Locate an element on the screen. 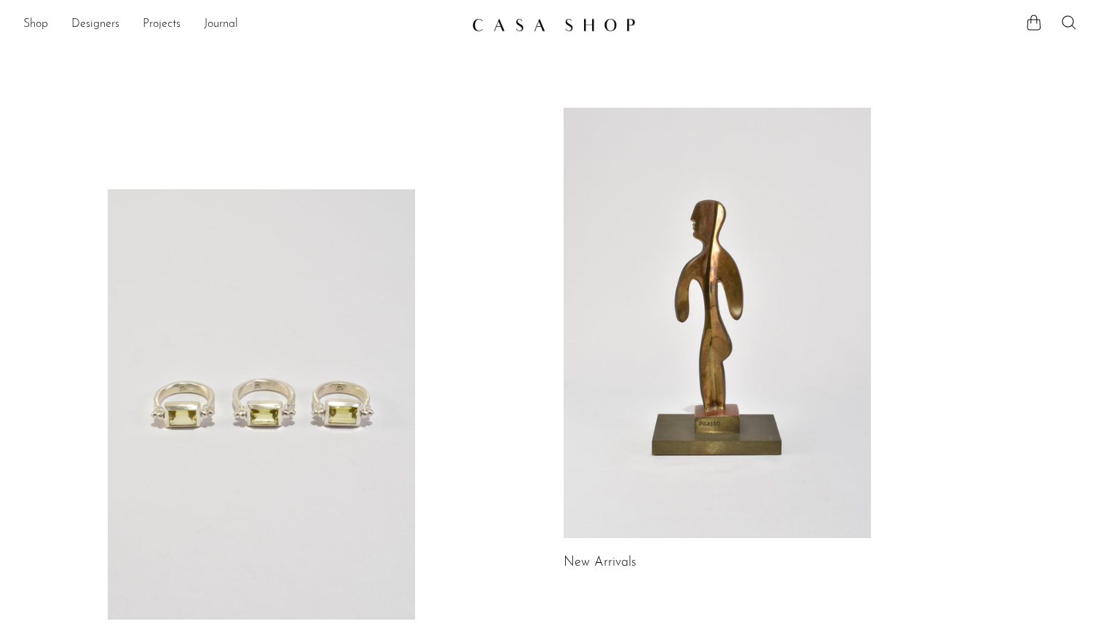 The height and width of the screenshot is (624, 1101). a: Shop is located at coordinates (36, 25).